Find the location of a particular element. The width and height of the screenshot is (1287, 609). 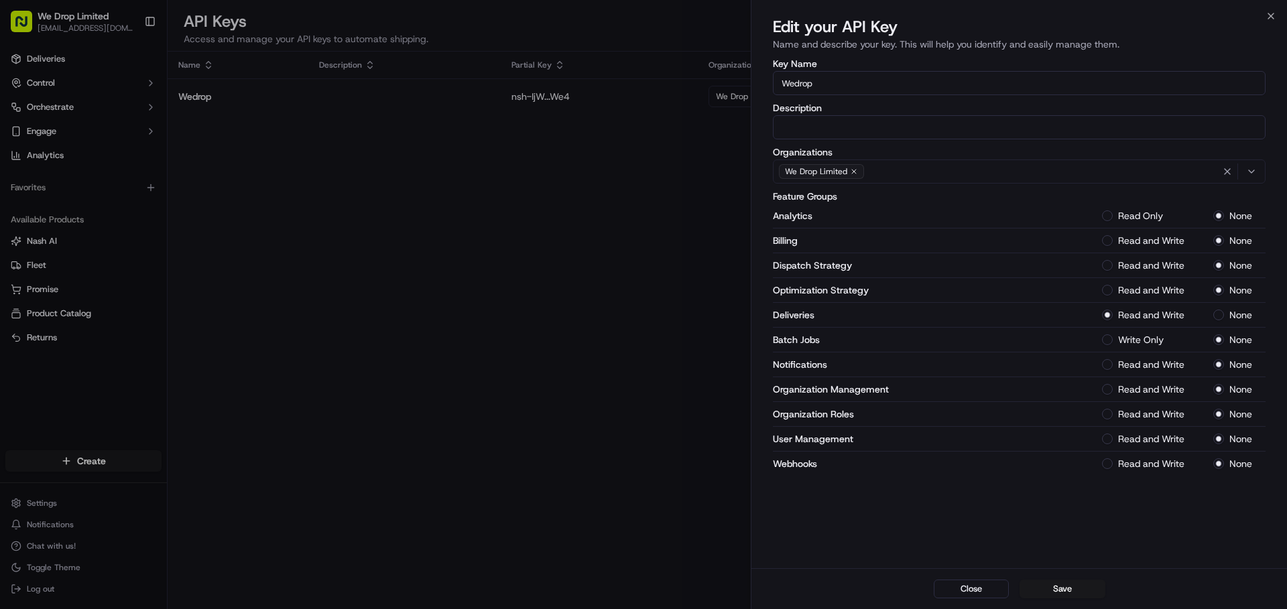

img: Nash is located at coordinates (27, 27).